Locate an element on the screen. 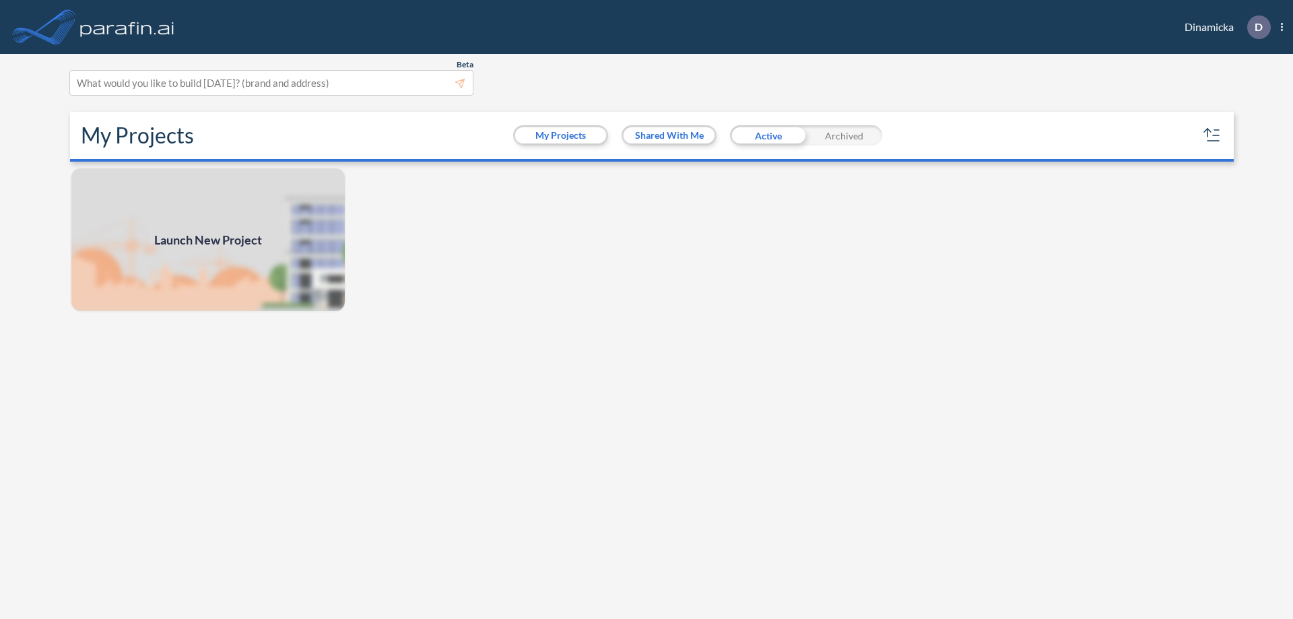 The height and width of the screenshot is (619, 1293). div: Archived is located at coordinates (844, 135).